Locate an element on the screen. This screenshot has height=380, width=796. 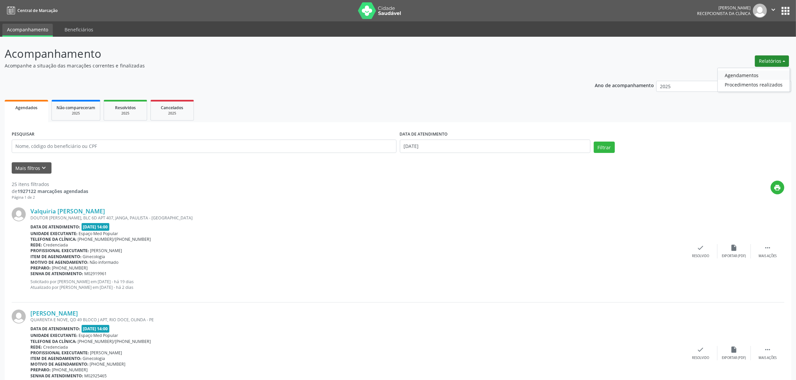
div: QUARENTA E NOVE, QD 49 BLOCO J APT, RIO DOCE, OLINDA - PE is located at coordinates (357, 320).